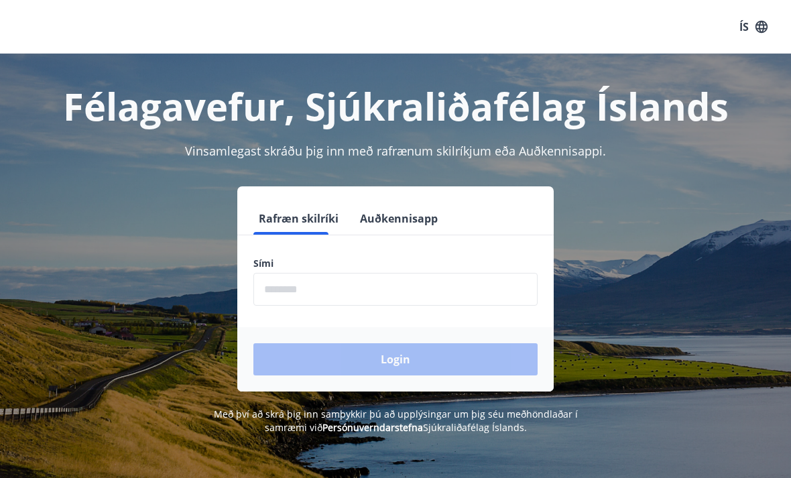  What do you see at coordinates (395, 151) in the screenshot?
I see `span: Vinsamlegast skráðu þig inn með rafrænum skilríkjum eða Auðkennisappi.` at bounding box center [395, 151].